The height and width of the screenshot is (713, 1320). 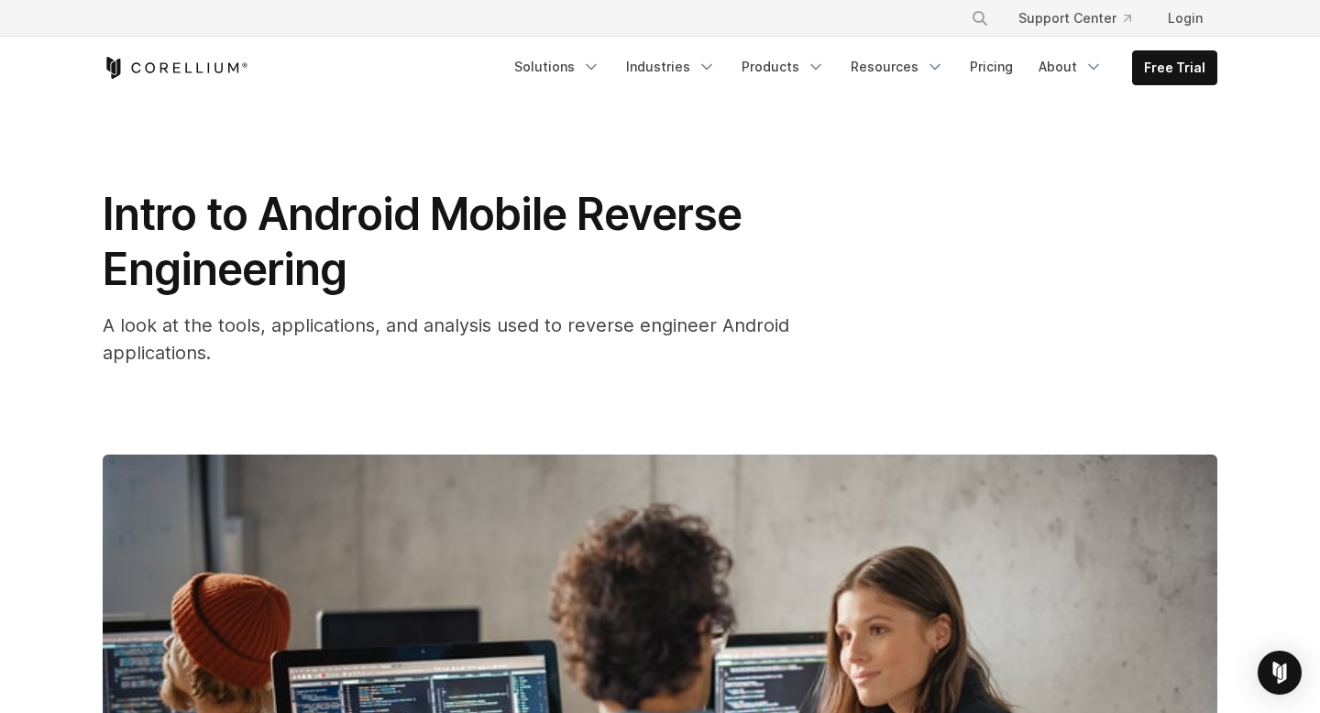 What do you see at coordinates (1074, 18) in the screenshot?
I see `a: Support Center` at bounding box center [1074, 18].